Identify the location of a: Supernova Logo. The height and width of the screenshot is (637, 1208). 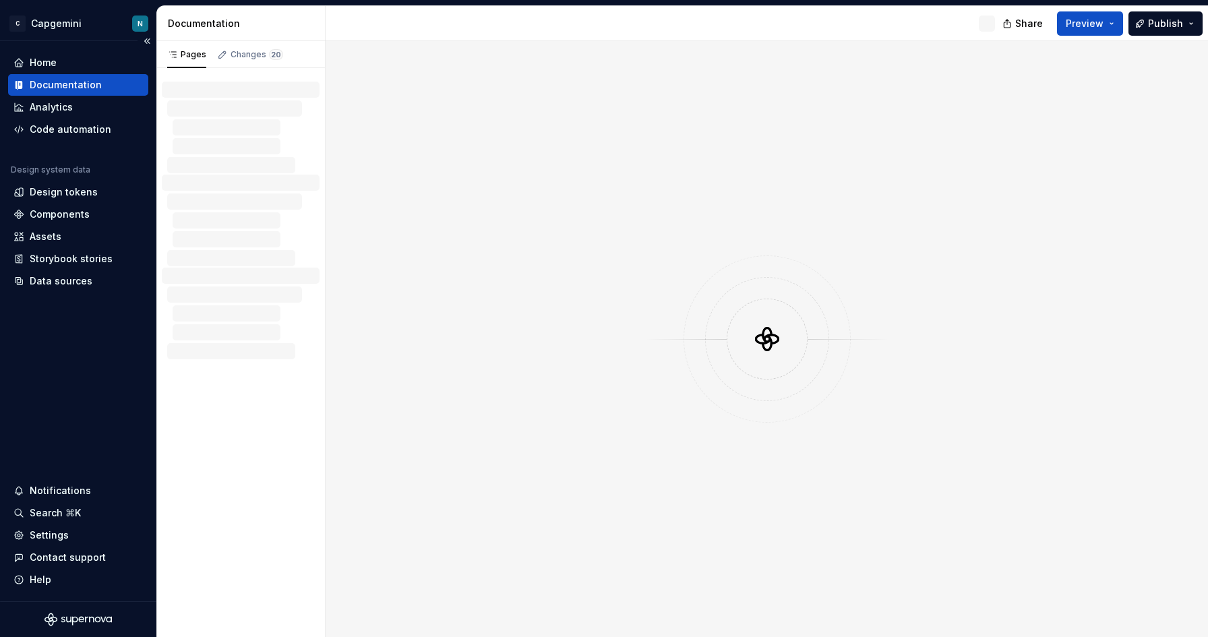
(78, 619).